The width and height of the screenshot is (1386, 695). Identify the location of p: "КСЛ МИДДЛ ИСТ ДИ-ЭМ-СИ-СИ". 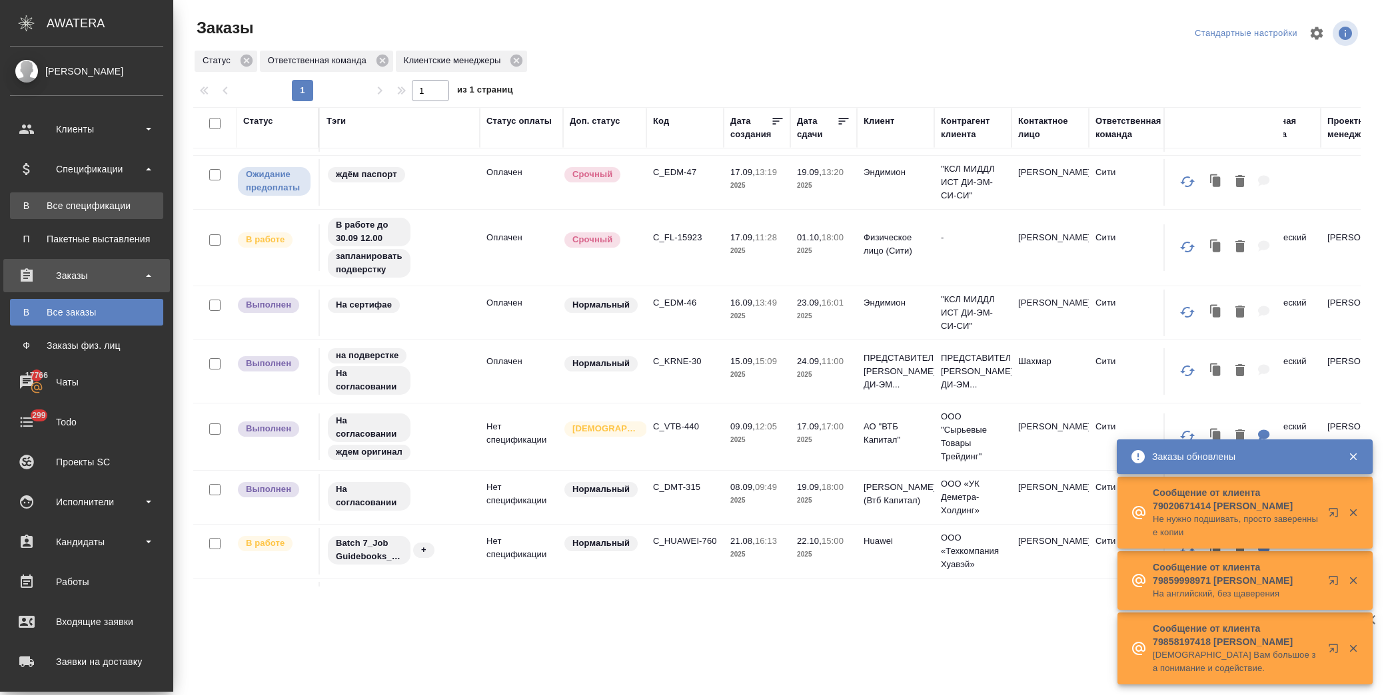
(973, 183).